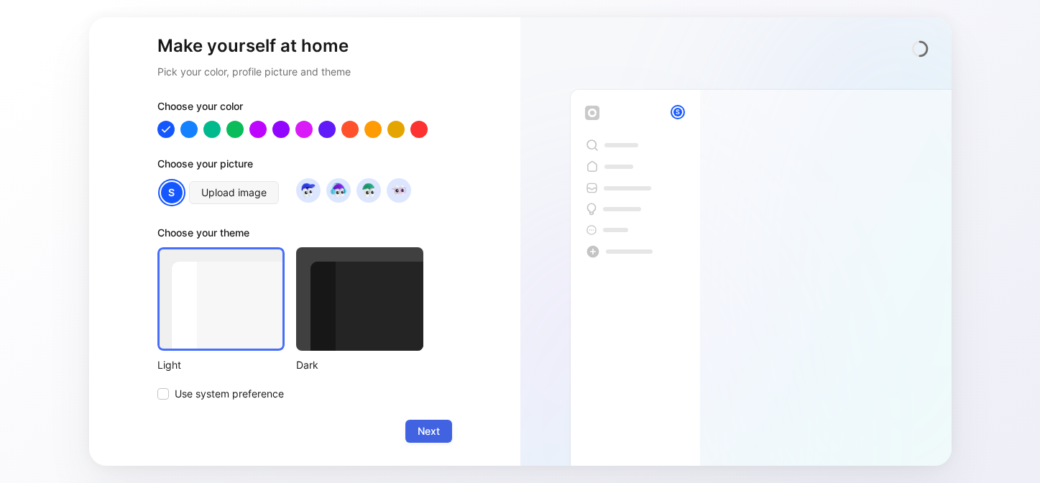 This screenshot has width=1040, height=483. I want to click on span: Upload image, so click(233, 193).